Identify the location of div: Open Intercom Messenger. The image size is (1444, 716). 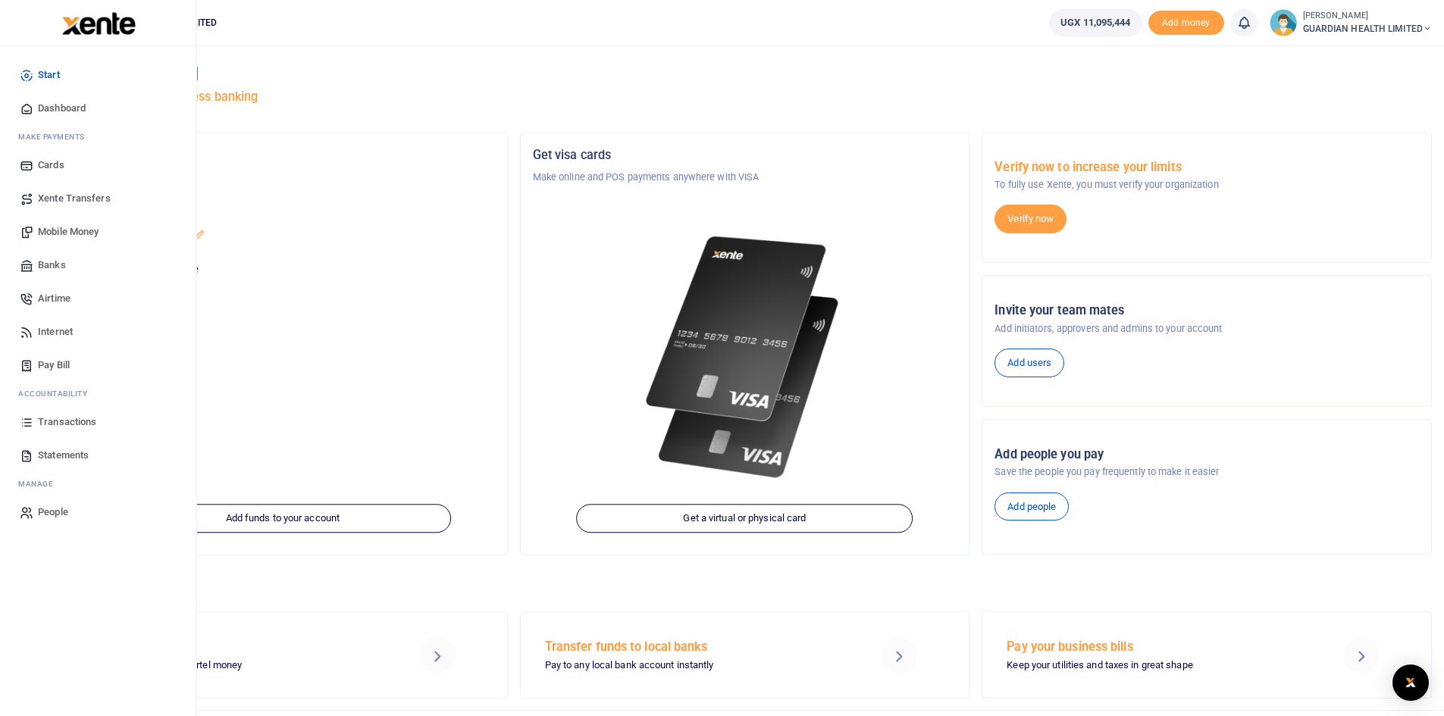
(1410, 683).